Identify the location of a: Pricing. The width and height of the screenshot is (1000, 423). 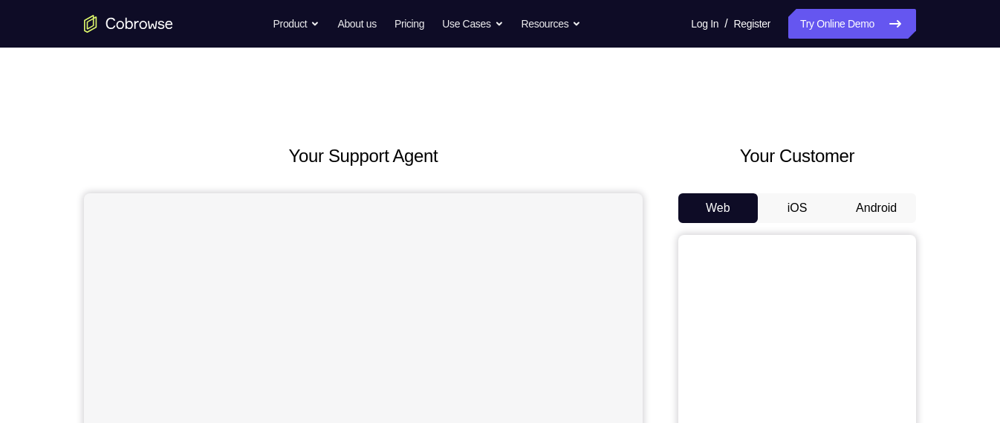
(409, 24).